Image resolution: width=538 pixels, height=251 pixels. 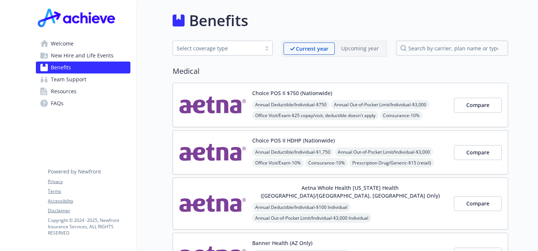 I want to click on button: Banner Health (AZ Only), so click(x=282, y=243).